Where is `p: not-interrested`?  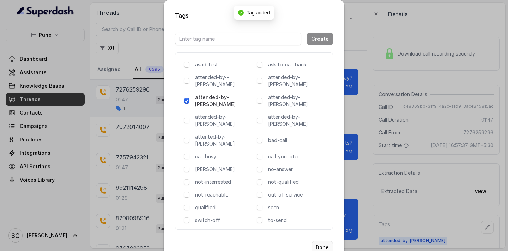
p: not-interrested is located at coordinates (224, 182).